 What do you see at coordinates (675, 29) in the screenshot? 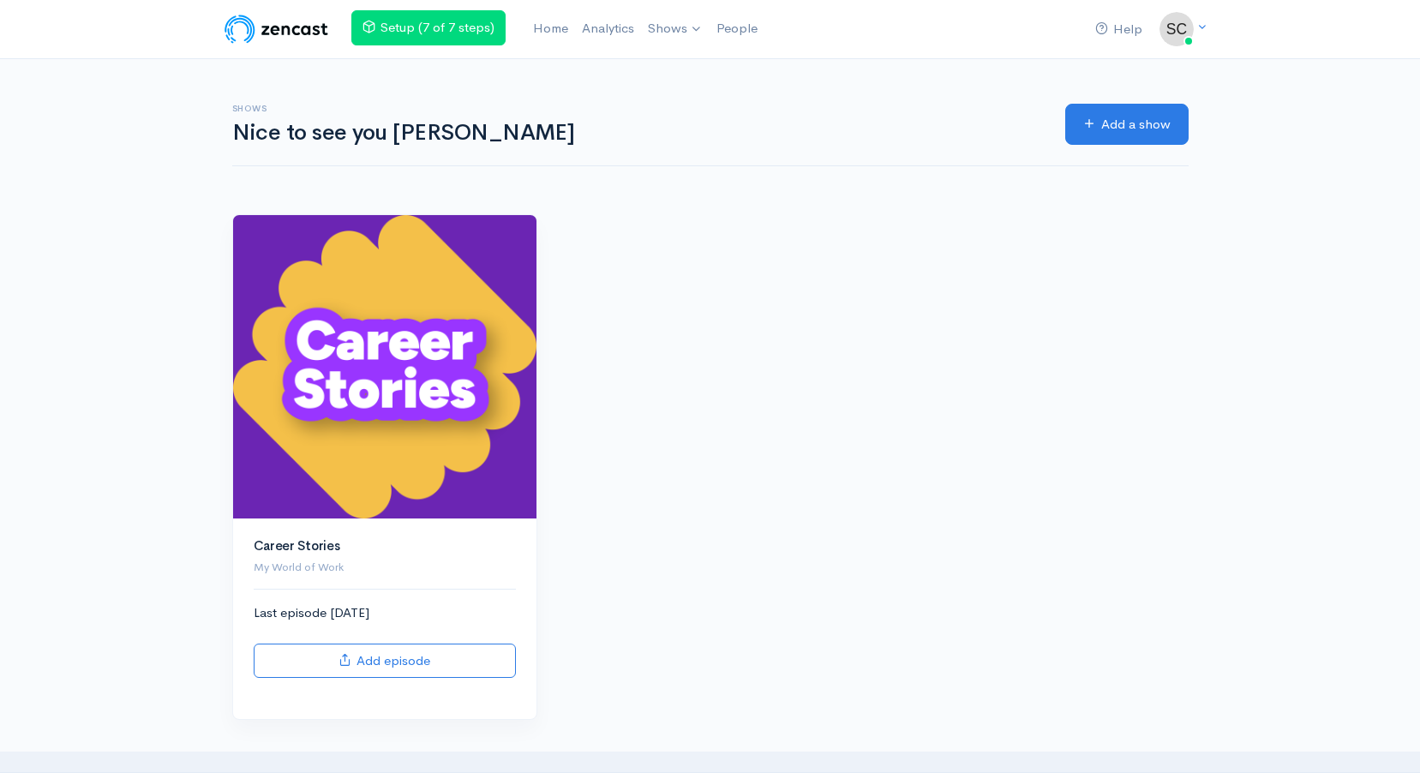
I see `a: Shows` at bounding box center [675, 29].